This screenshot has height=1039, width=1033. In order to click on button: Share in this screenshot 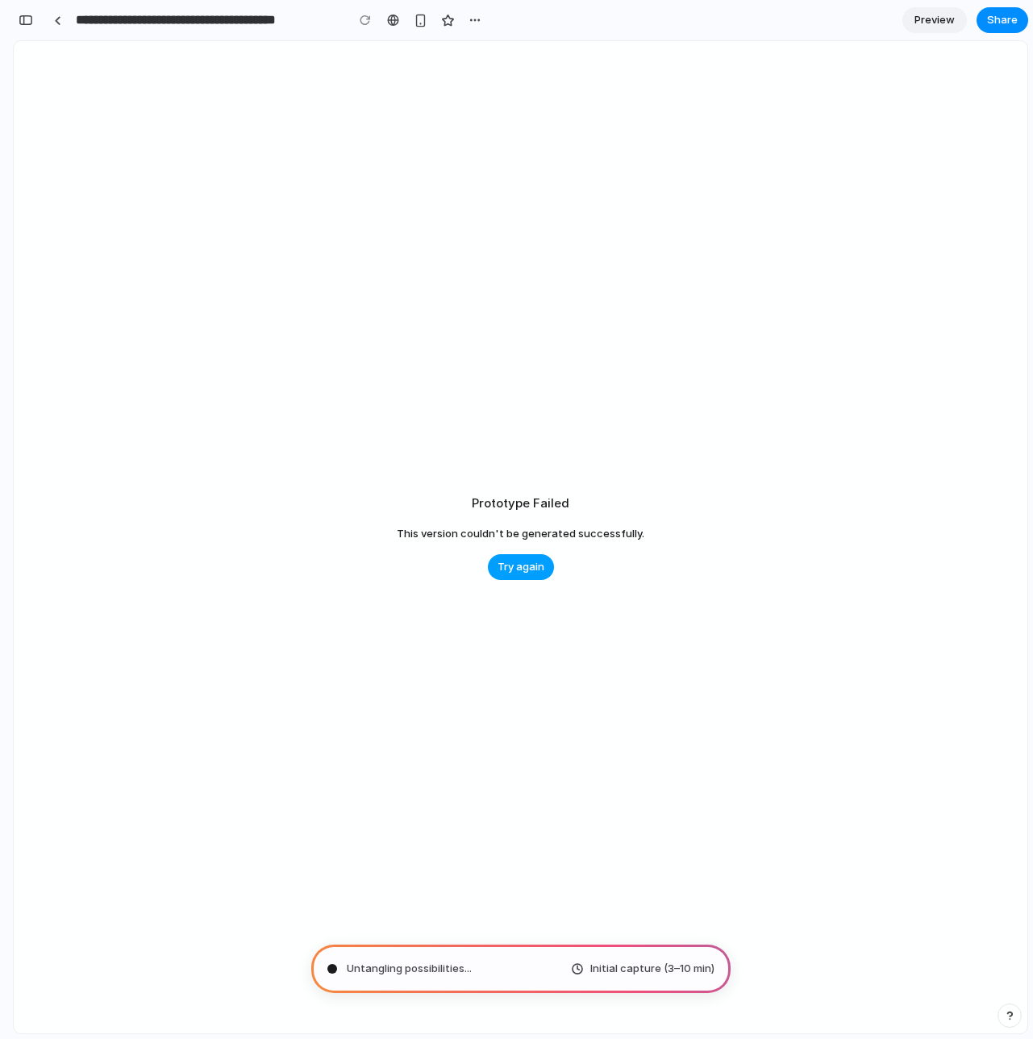, I will do `click(1002, 20)`.